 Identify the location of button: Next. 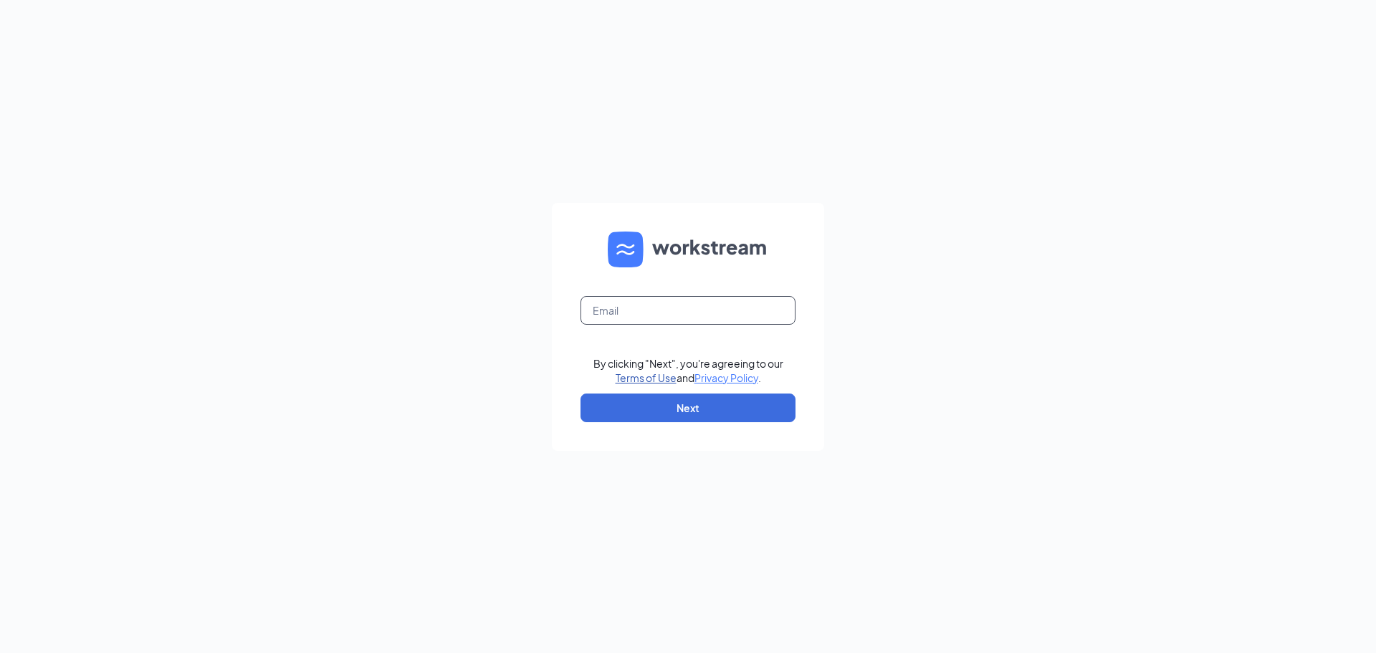
(688, 408).